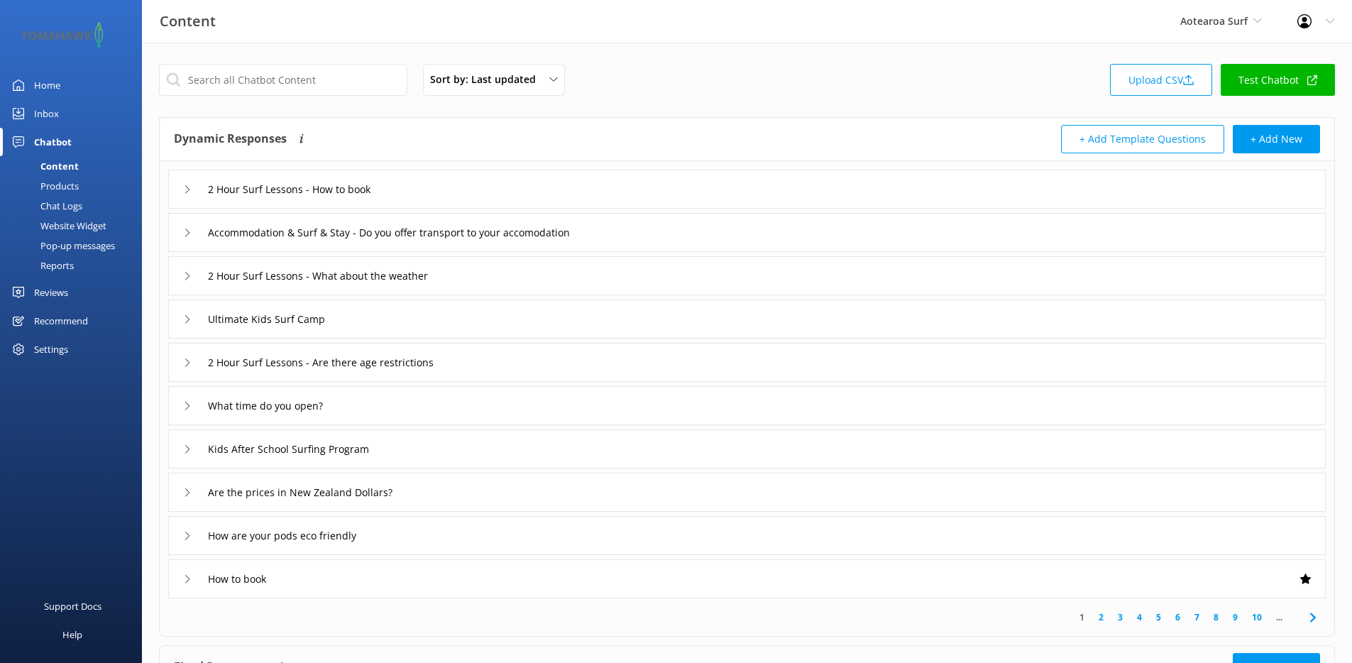 The width and height of the screenshot is (1352, 663). Describe the element at coordinates (230, 139) in the screenshot. I see `h4: Dynamic Responses` at that location.